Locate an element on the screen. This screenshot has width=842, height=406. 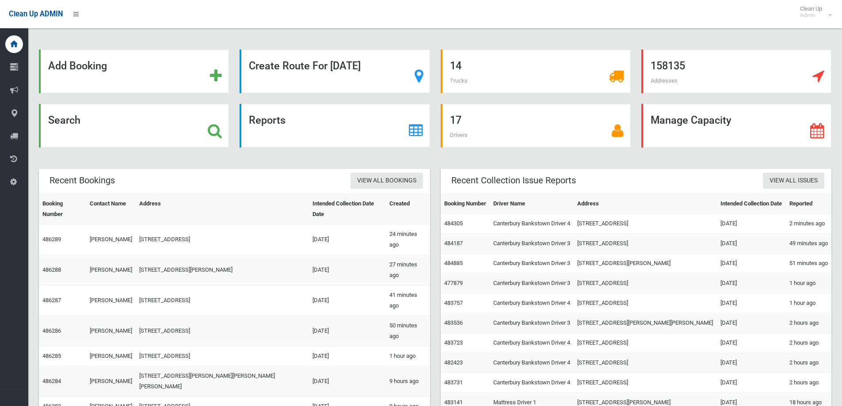
span: Drivers is located at coordinates (459, 135).